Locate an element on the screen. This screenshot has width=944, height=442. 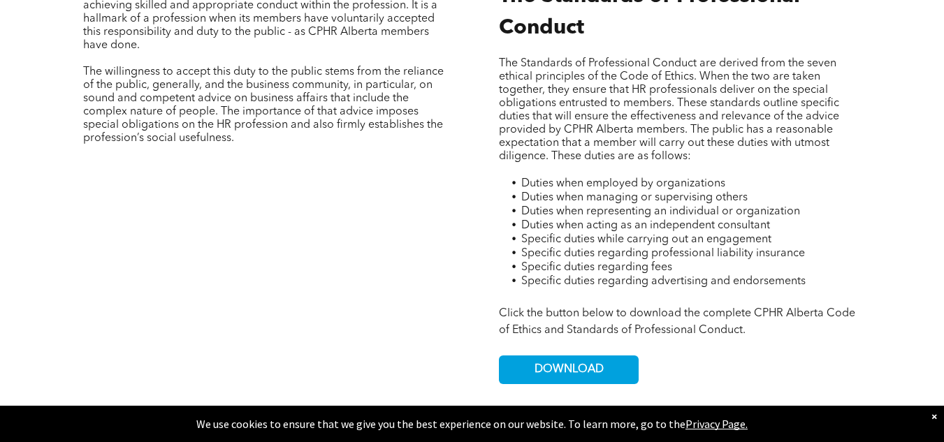
span: Duties when acting as an independent consultant is located at coordinates (645, 226).